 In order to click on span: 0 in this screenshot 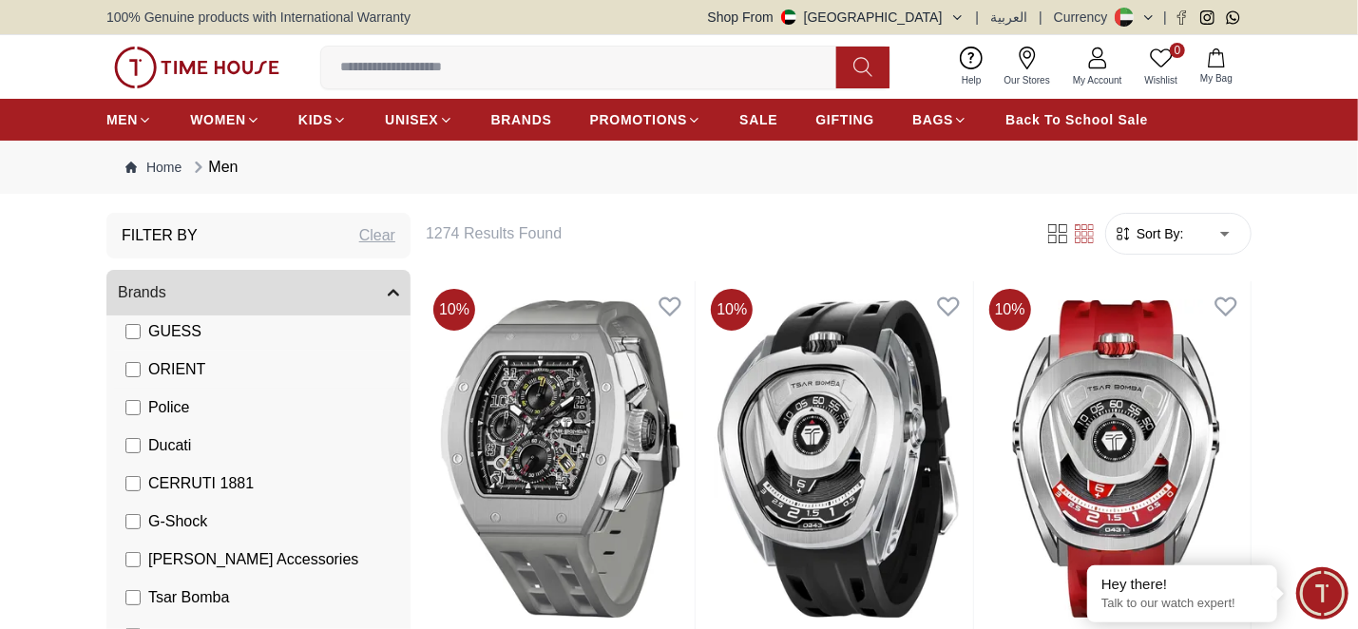, I will do `click(1177, 50)`.